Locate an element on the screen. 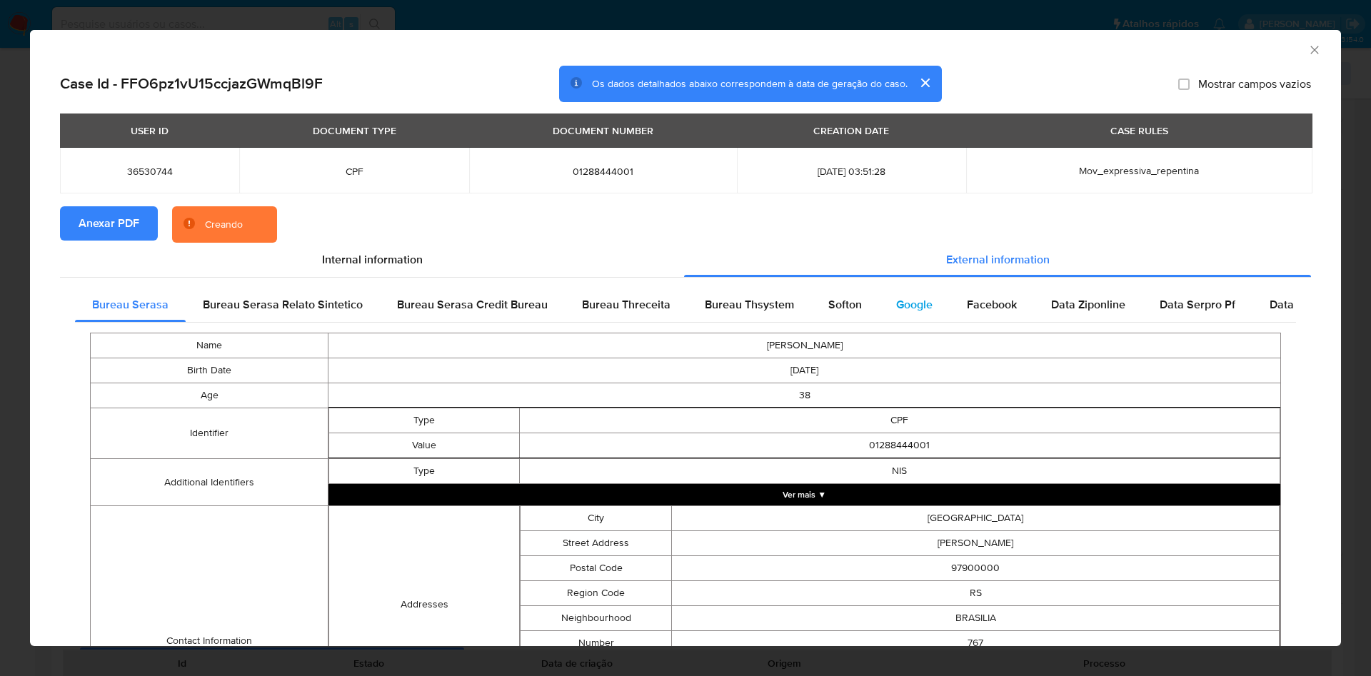 The width and height of the screenshot is (1371, 676). button: Anexar PDF is located at coordinates (109, 224).